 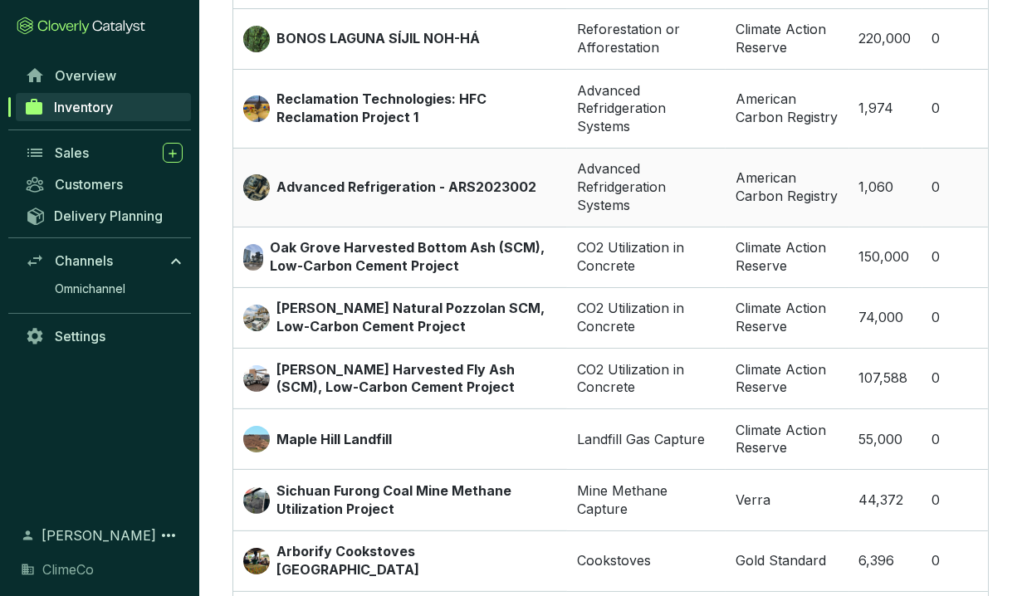 What do you see at coordinates (119, 289) in the screenshot?
I see `a: Omnichannel` at bounding box center [119, 289].